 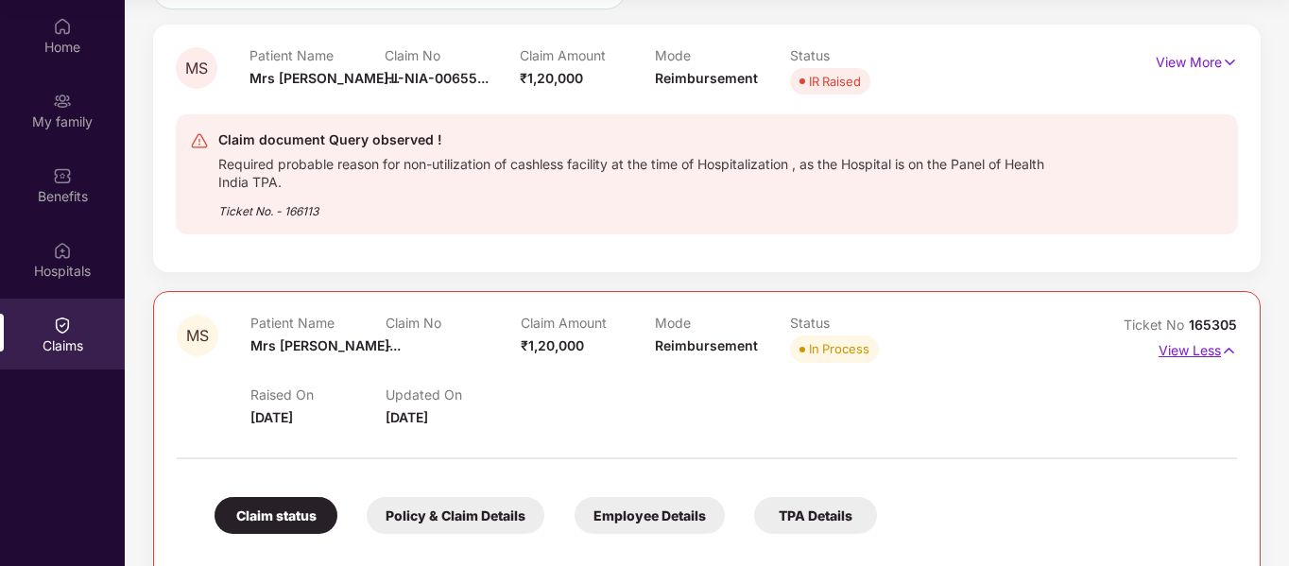 What do you see at coordinates (816, 515) in the screenshot?
I see `div: TPA Details` at bounding box center [816, 515].